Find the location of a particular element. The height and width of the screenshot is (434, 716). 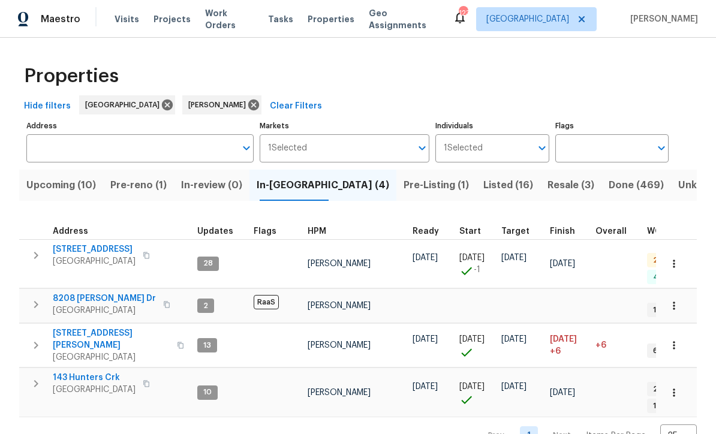

span: Pre-Listing (1) is located at coordinates (436, 185).